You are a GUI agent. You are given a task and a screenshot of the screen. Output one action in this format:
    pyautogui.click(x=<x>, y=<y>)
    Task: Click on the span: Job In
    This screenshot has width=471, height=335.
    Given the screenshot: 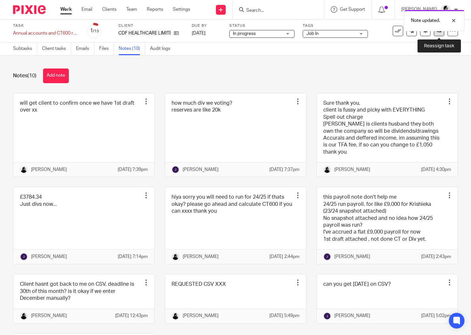 What is the action you would take?
    pyautogui.click(x=312, y=34)
    